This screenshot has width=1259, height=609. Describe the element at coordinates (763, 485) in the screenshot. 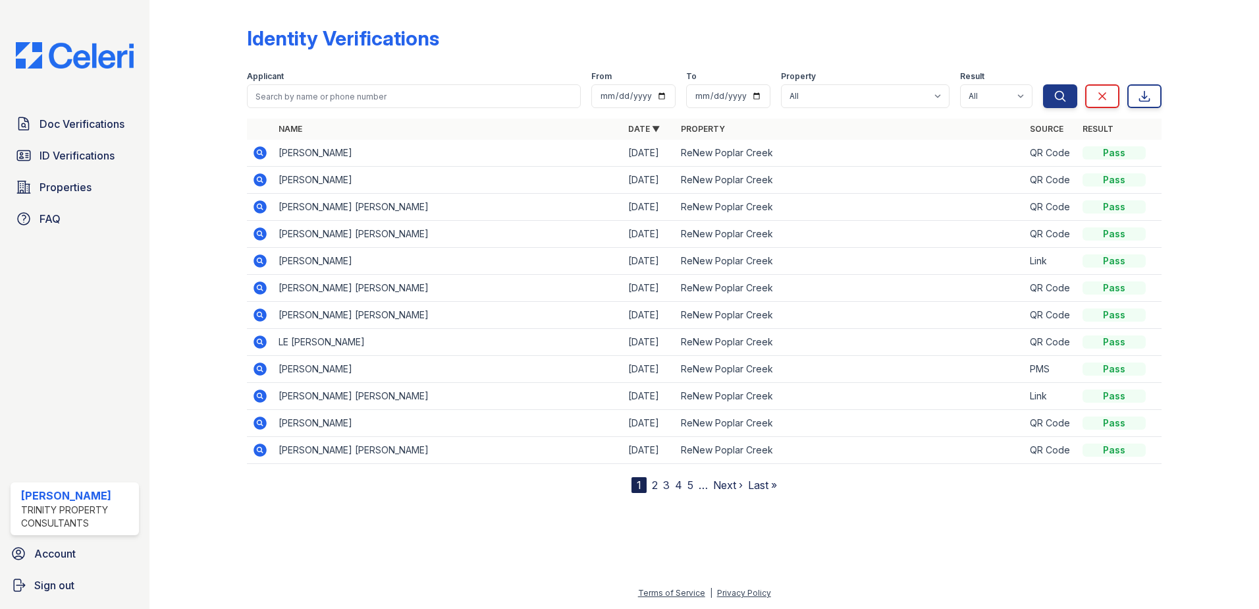

I see `a: Last »` at that location.